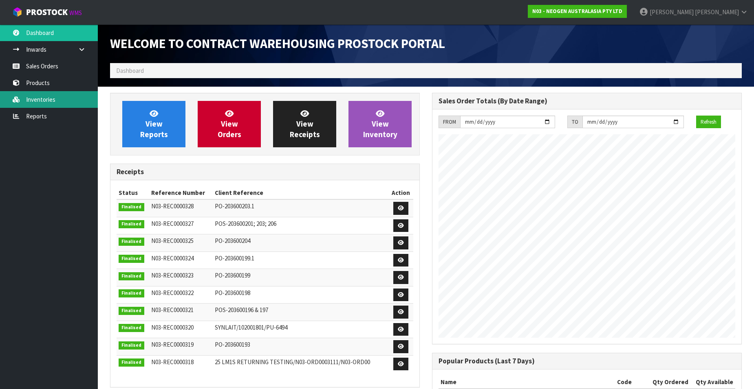  Describe the element at coordinates (300, 193) in the screenshot. I see `th: Client Reference` at that location.